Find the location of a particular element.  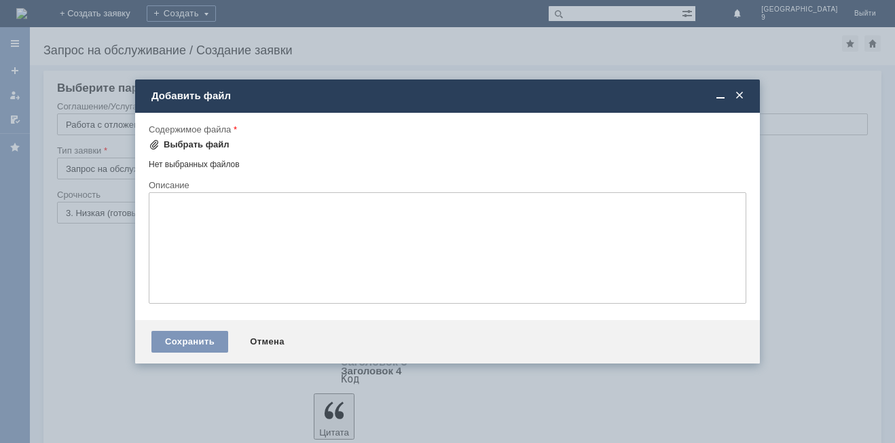

div: Содержимое файла is located at coordinates (446, 129).